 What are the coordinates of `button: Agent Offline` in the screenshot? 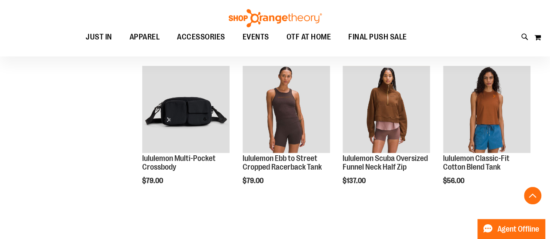 It's located at (511, 229).